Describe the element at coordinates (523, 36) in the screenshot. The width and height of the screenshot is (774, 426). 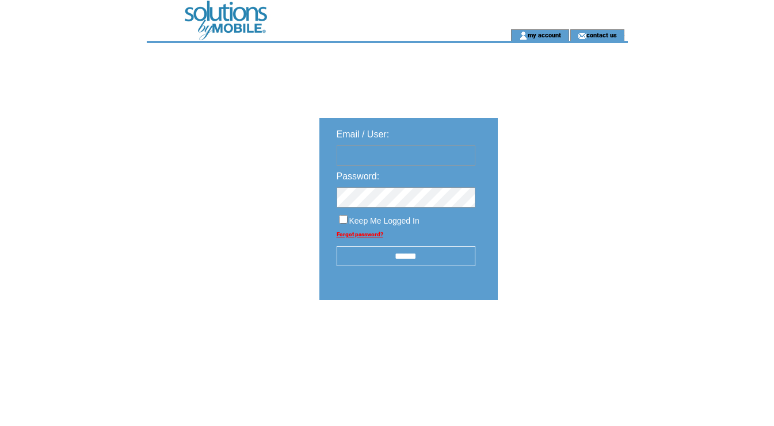
I see `img: account_icon.gif;jsessionid=644048A3BF5E3299FB6B16C3143B863E` at that location.